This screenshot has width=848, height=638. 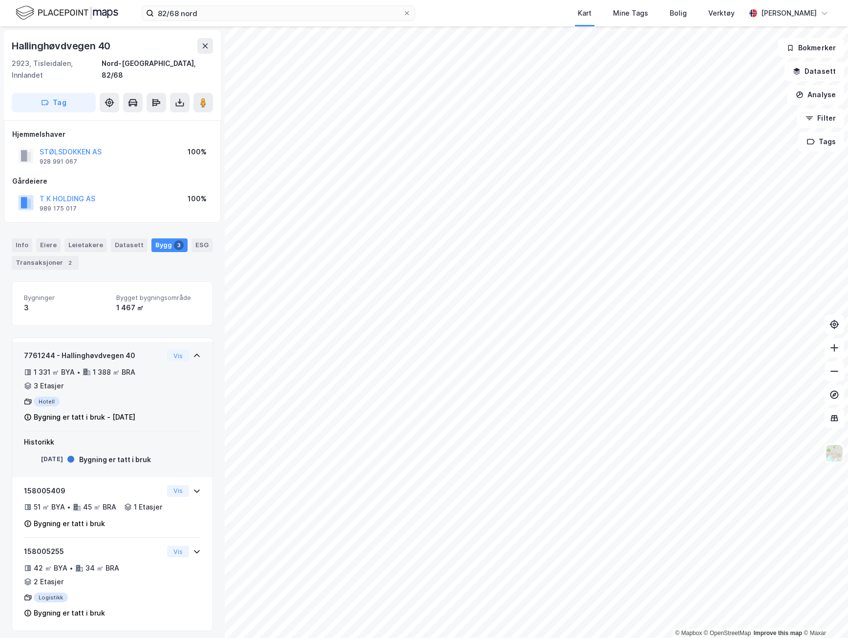 I want to click on img: logo.f888ab2527a4732fd821a326f86c7f29.svg, so click(x=67, y=13).